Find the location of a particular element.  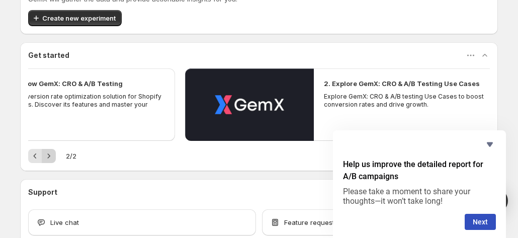

h3: Get started is located at coordinates (49, 55).